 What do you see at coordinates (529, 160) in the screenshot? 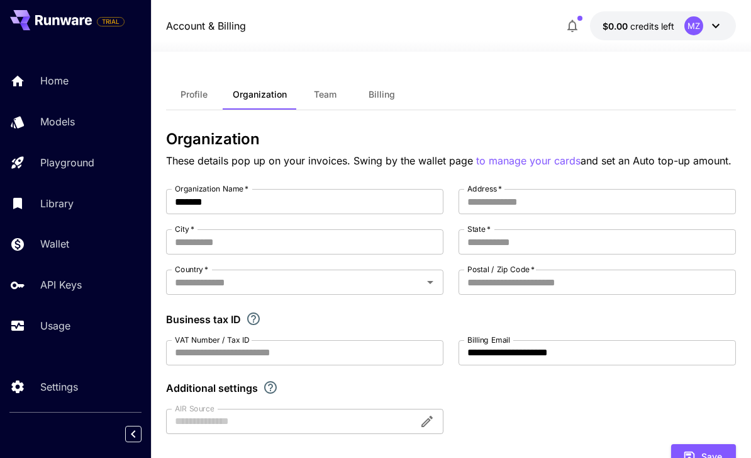
I see `p: to manage your cards` at bounding box center [529, 160].